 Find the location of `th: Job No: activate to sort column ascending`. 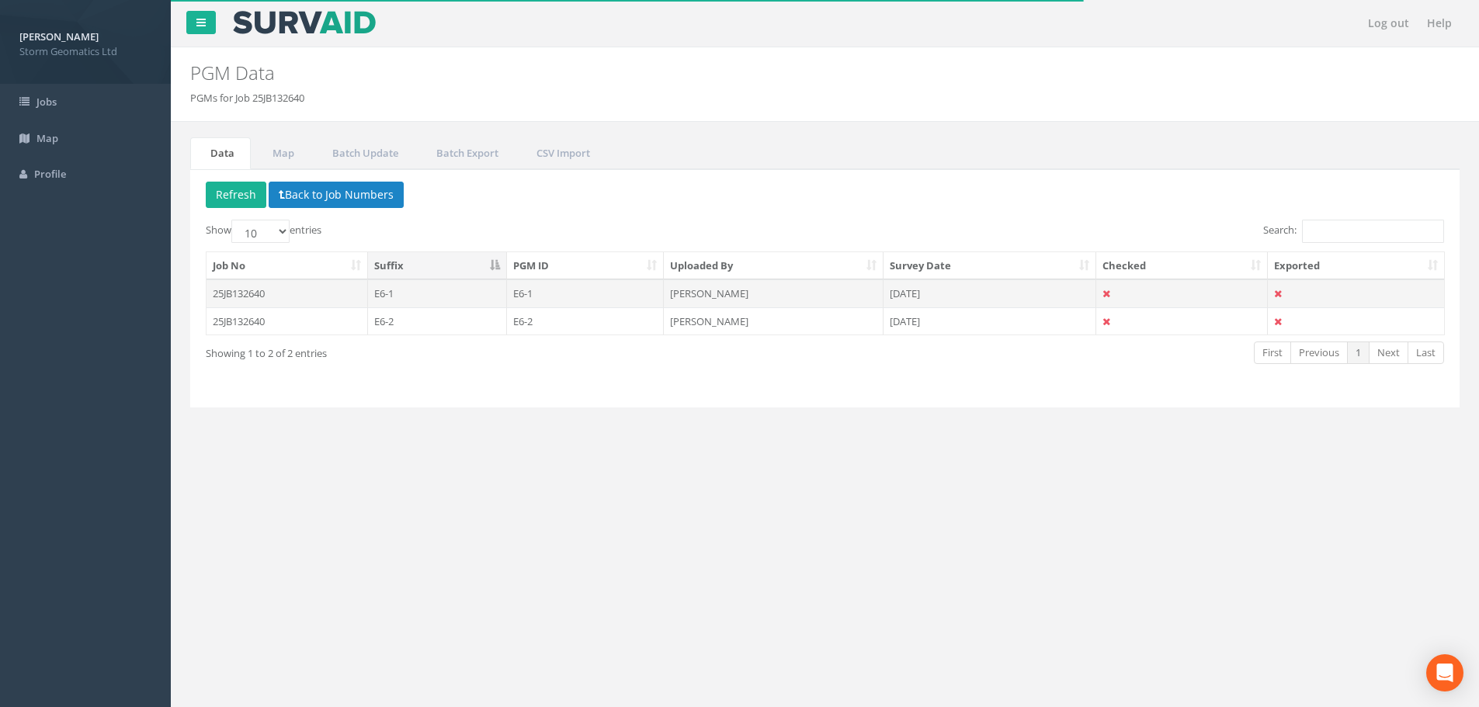

th: Job No: activate to sort column ascending is located at coordinates (287, 266).